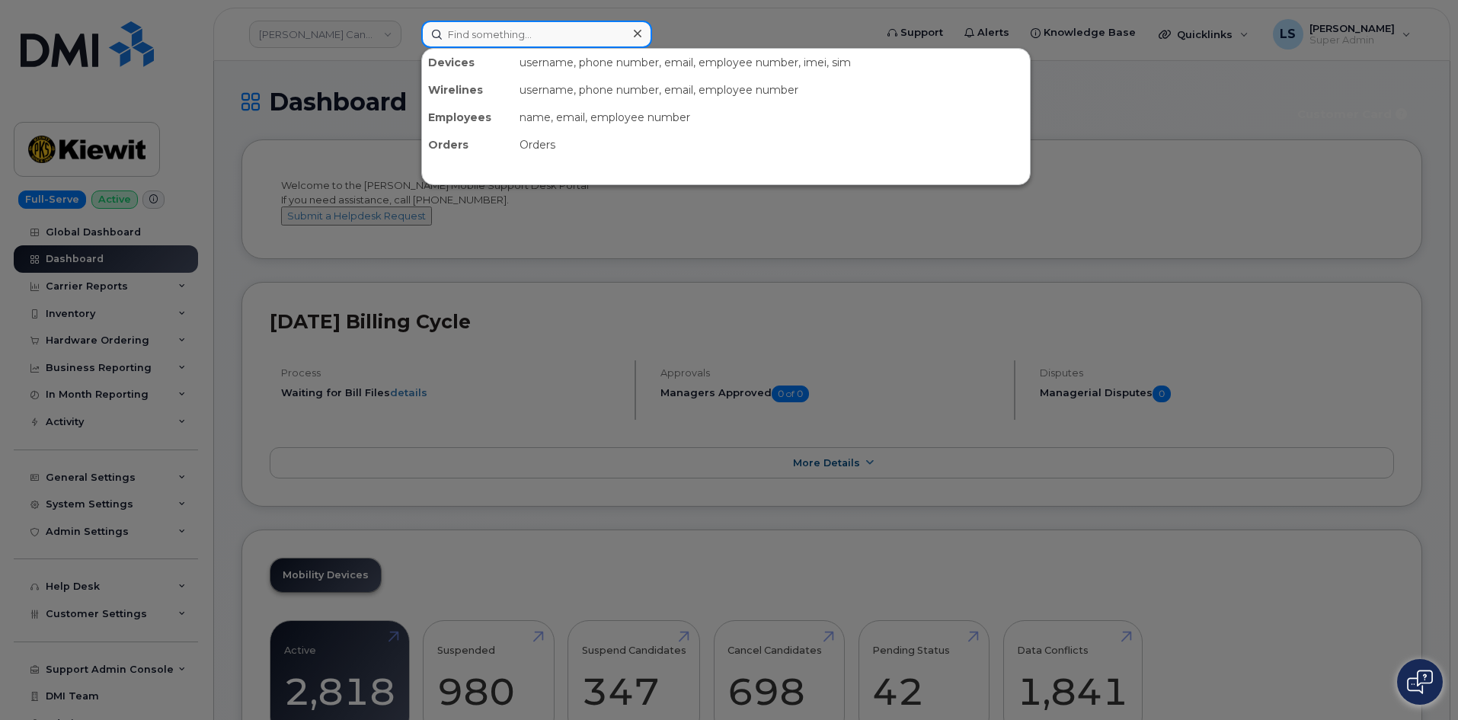 This screenshot has height=720, width=1458. Describe the element at coordinates (468, 62) in the screenshot. I see `div: Devices` at that location.